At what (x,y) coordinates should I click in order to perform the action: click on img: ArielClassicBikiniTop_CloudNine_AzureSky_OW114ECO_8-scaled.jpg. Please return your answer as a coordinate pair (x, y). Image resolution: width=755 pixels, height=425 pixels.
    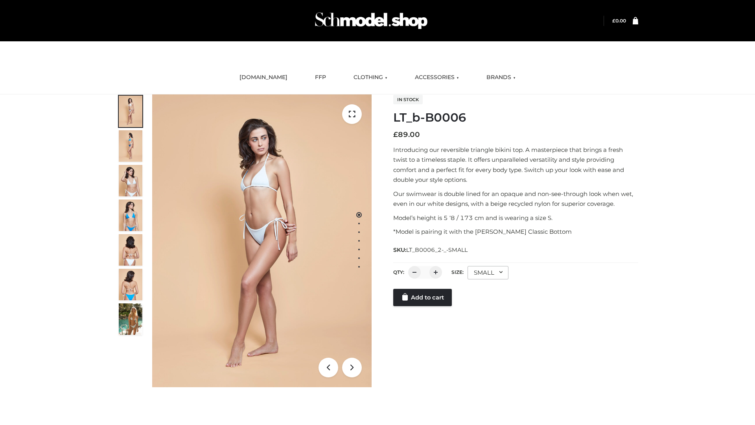
    Looking at the image, I should click on (131, 284).